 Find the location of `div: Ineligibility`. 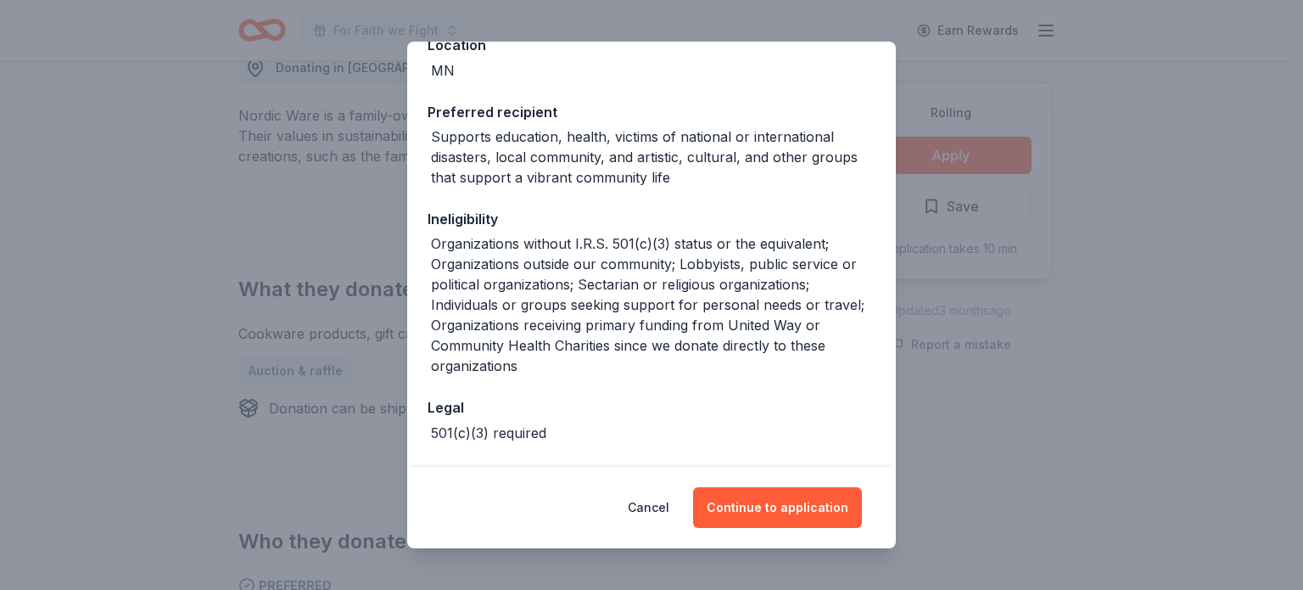

div: Ineligibility is located at coordinates (652, 219).